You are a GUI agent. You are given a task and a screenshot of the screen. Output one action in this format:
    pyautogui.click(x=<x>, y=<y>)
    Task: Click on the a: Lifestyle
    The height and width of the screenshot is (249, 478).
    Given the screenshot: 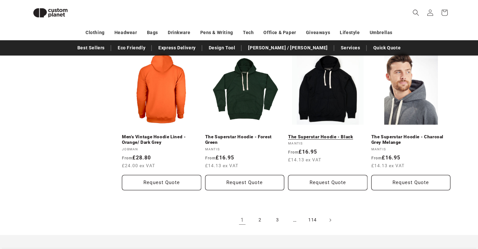 What is the action you would take?
    pyautogui.click(x=349, y=32)
    